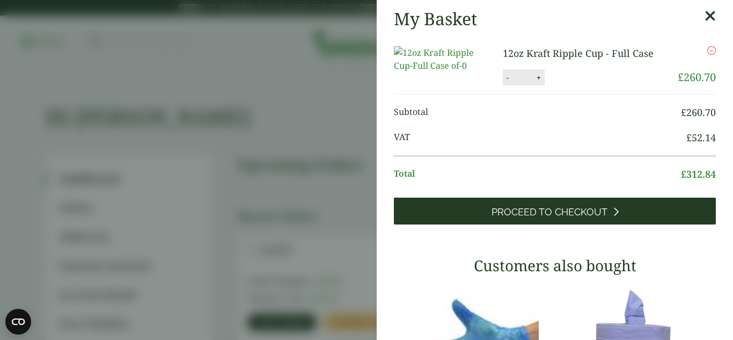 The height and width of the screenshot is (340, 733). Describe the element at coordinates (550, 212) in the screenshot. I see `span: Proceed to Checkout` at that location.